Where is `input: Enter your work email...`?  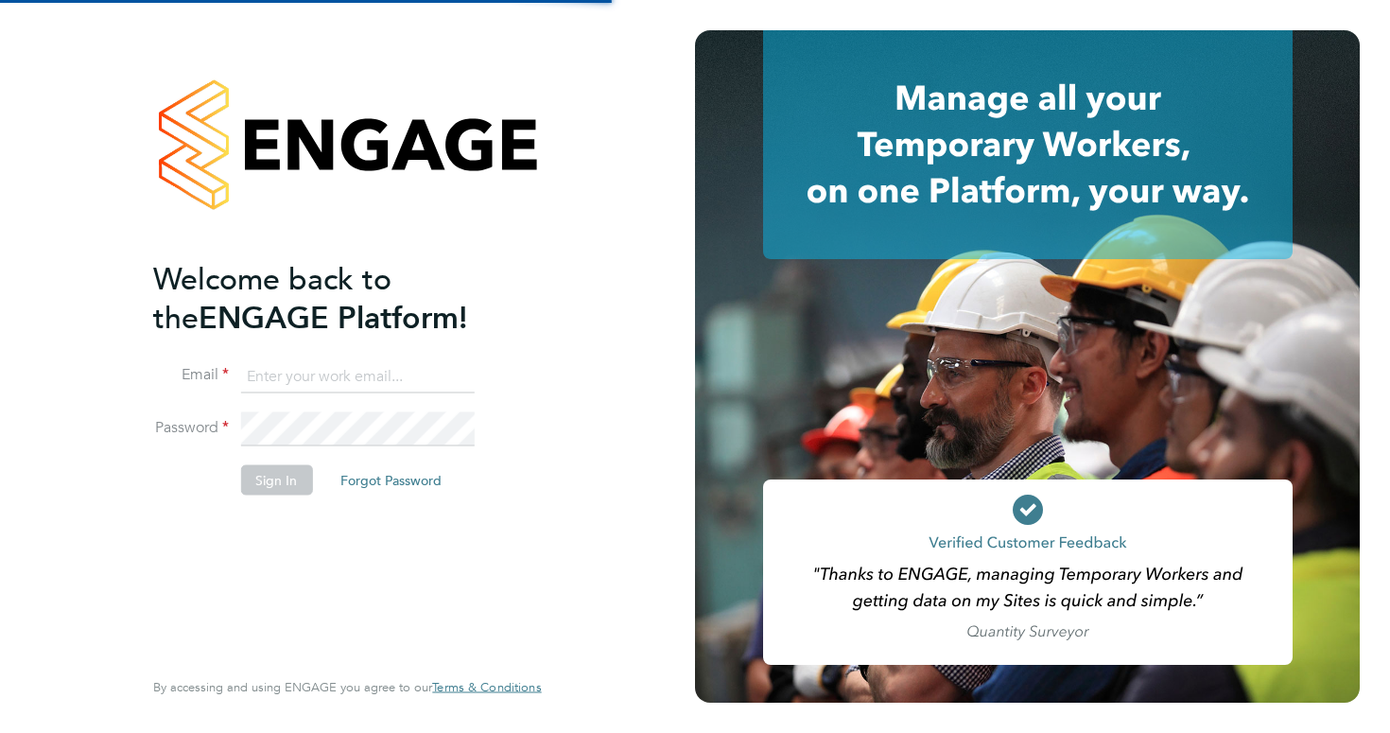
input: Enter your work email... is located at coordinates (356, 376).